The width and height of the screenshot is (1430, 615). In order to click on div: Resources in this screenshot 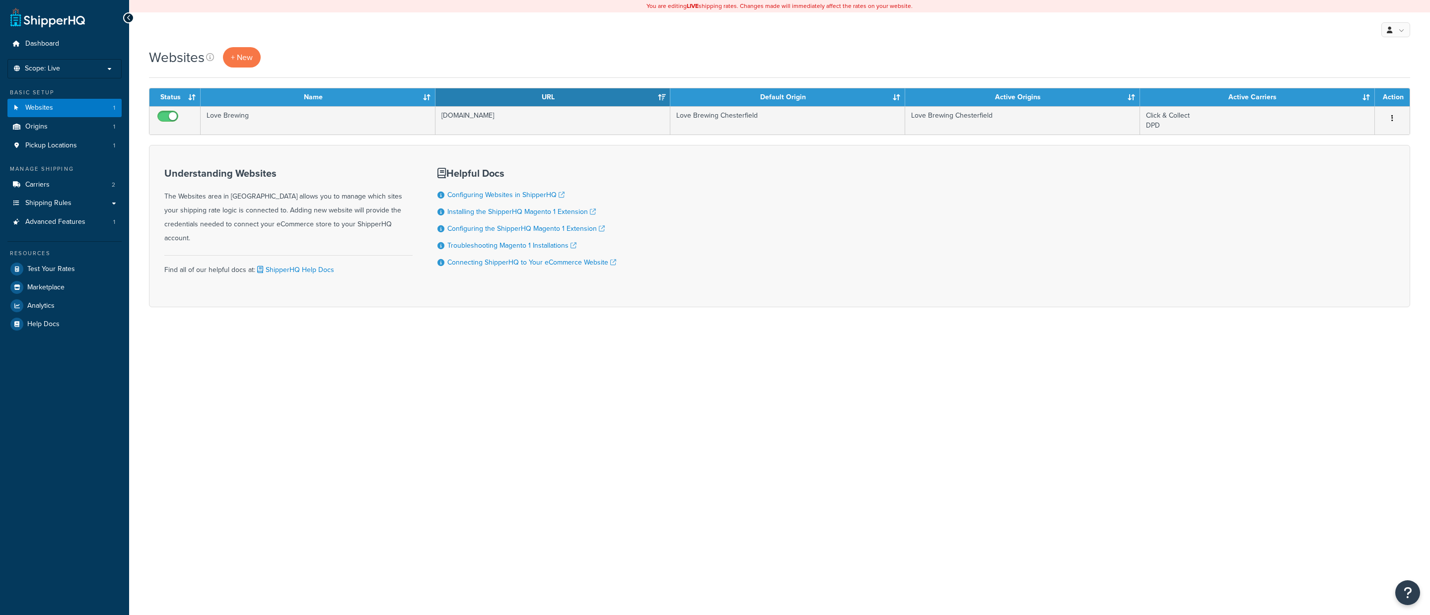, I will do `click(65, 253)`.